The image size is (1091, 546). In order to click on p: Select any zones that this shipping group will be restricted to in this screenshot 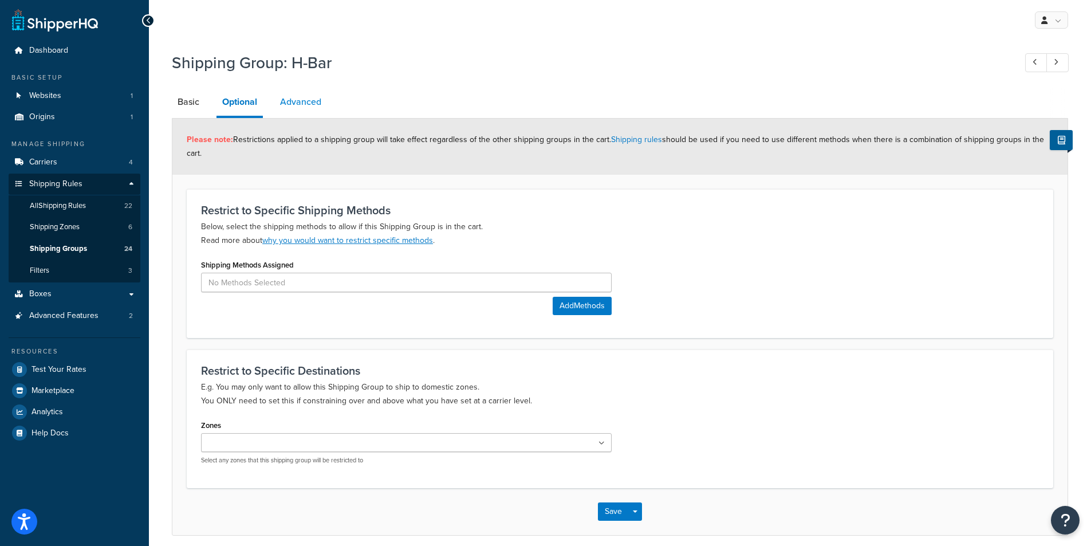, I will do `click(406, 460)`.